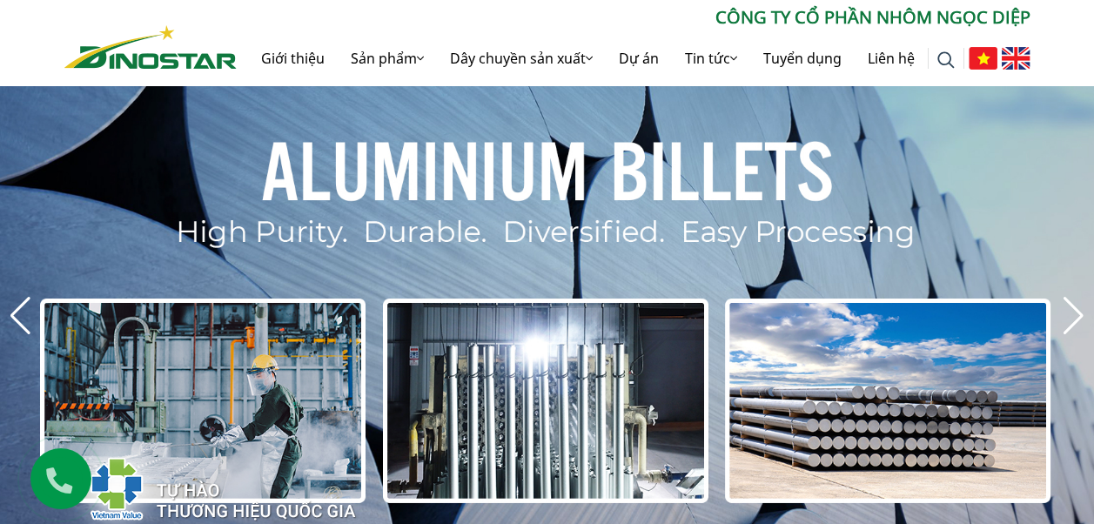 The width and height of the screenshot is (1094, 524). What do you see at coordinates (292, 58) in the screenshot?
I see `a: Giới thiệu` at bounding box center [292, 58].